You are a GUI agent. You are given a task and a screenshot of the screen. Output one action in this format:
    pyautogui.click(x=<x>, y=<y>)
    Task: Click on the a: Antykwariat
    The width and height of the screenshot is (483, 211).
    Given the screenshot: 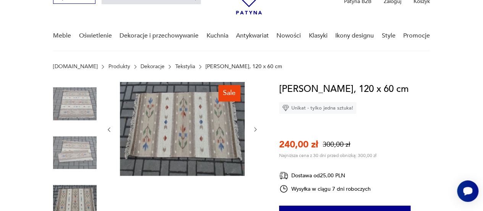 What is the action you would take?
    pyautogui.click(x=253, y=36)
    